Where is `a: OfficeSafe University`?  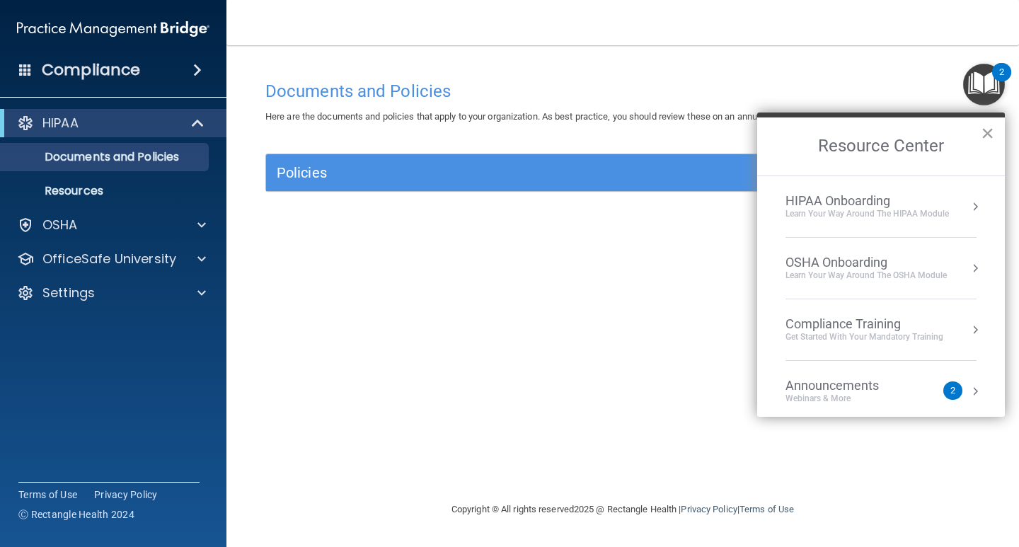 a: OfficeSafe University is located at coordinates (111, 259).